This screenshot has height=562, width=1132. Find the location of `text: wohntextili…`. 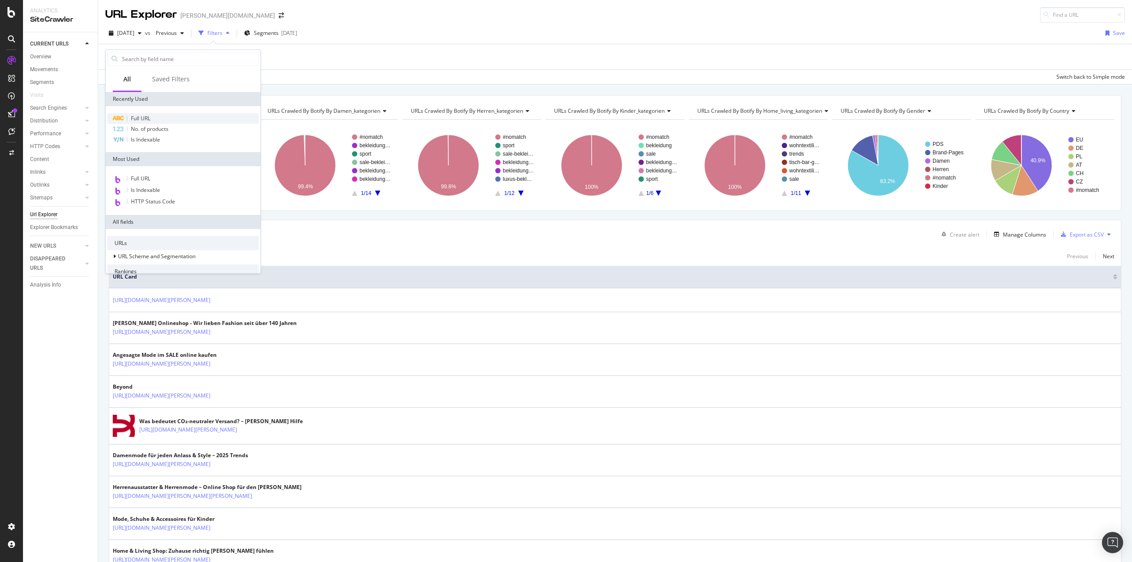

text: wohntextili… is located at coordinates (804, 171).